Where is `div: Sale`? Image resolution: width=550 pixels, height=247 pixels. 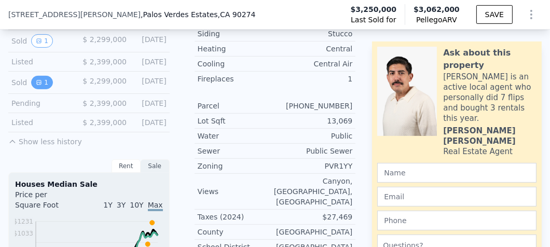
div: Sale is located at coordinates (155, 166).